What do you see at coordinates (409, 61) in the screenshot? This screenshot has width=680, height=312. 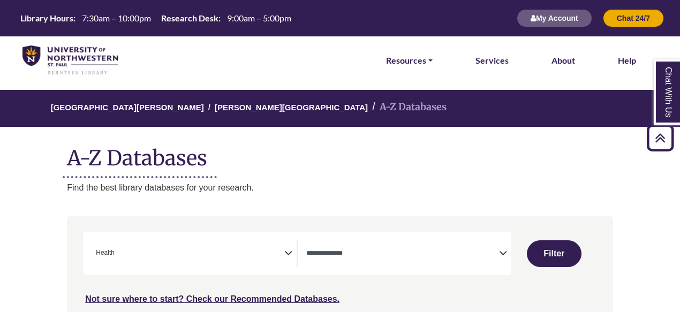 I see `a: Resources` at bounding box center [409, 61].